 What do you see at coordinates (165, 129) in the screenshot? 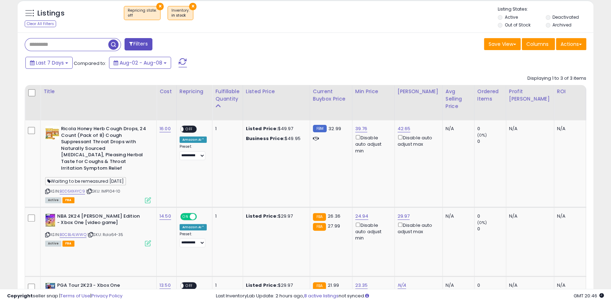
I see `a: 16.00` at bounding box center [165, 129].